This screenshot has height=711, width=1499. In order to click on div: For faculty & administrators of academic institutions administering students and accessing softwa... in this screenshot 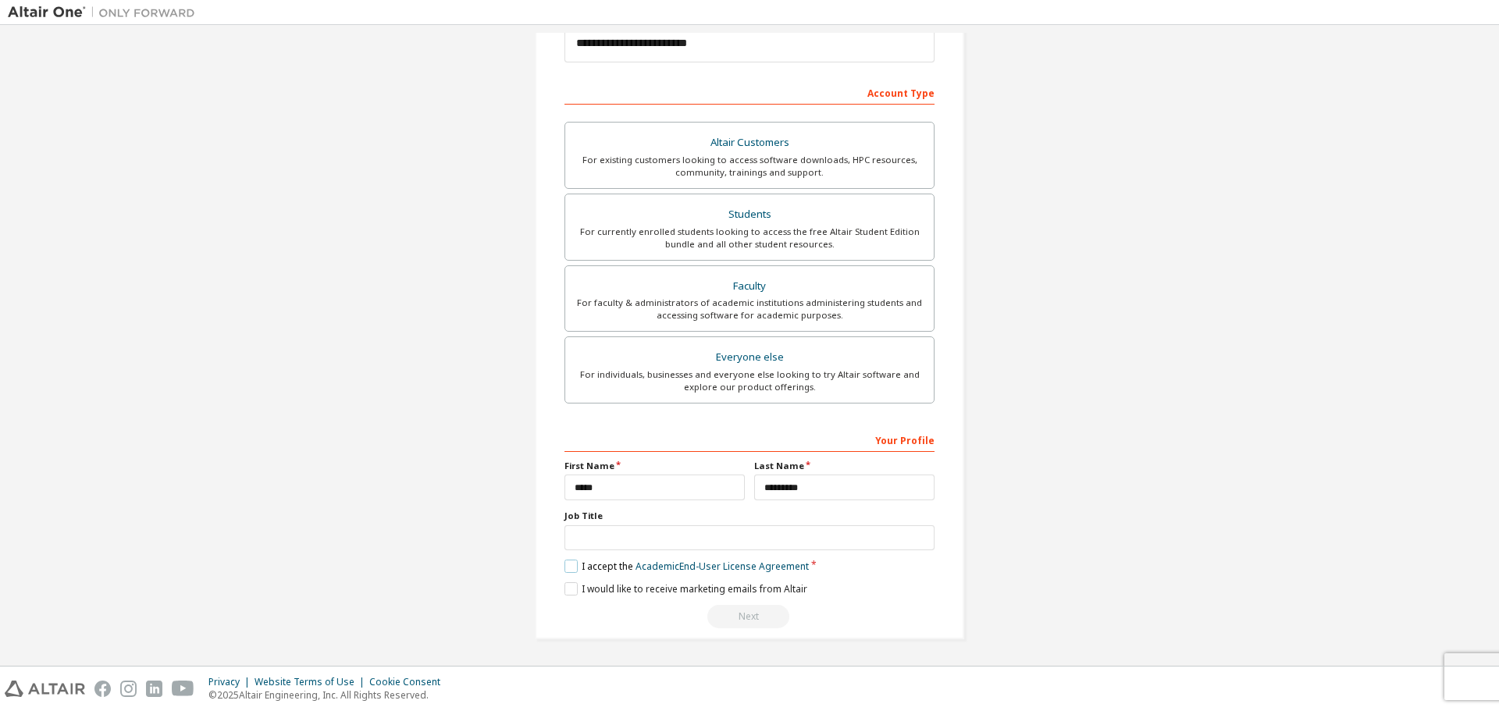, I will do `click(749, 309)`.